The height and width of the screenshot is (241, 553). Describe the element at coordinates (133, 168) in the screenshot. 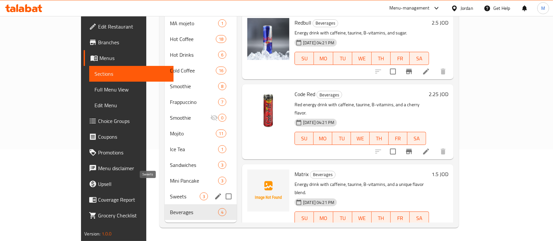

I see `span: Menu disclaimer` at that location.